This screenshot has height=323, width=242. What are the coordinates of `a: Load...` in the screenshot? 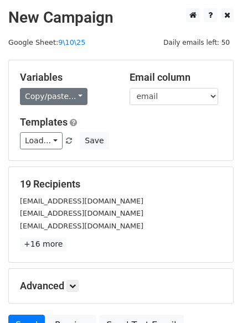 It's located at (41, 140).